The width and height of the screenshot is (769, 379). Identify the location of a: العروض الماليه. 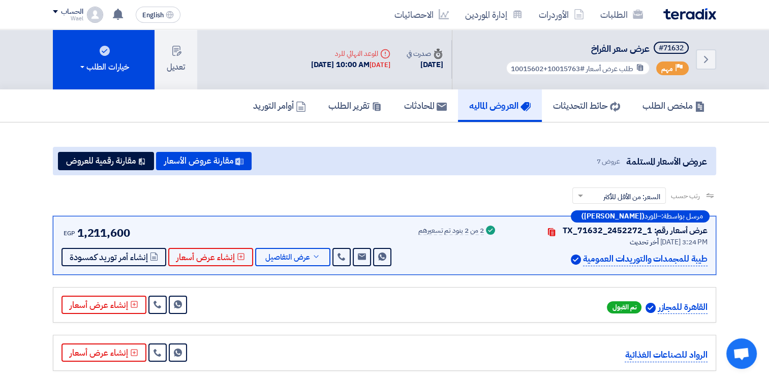
(500, 106).